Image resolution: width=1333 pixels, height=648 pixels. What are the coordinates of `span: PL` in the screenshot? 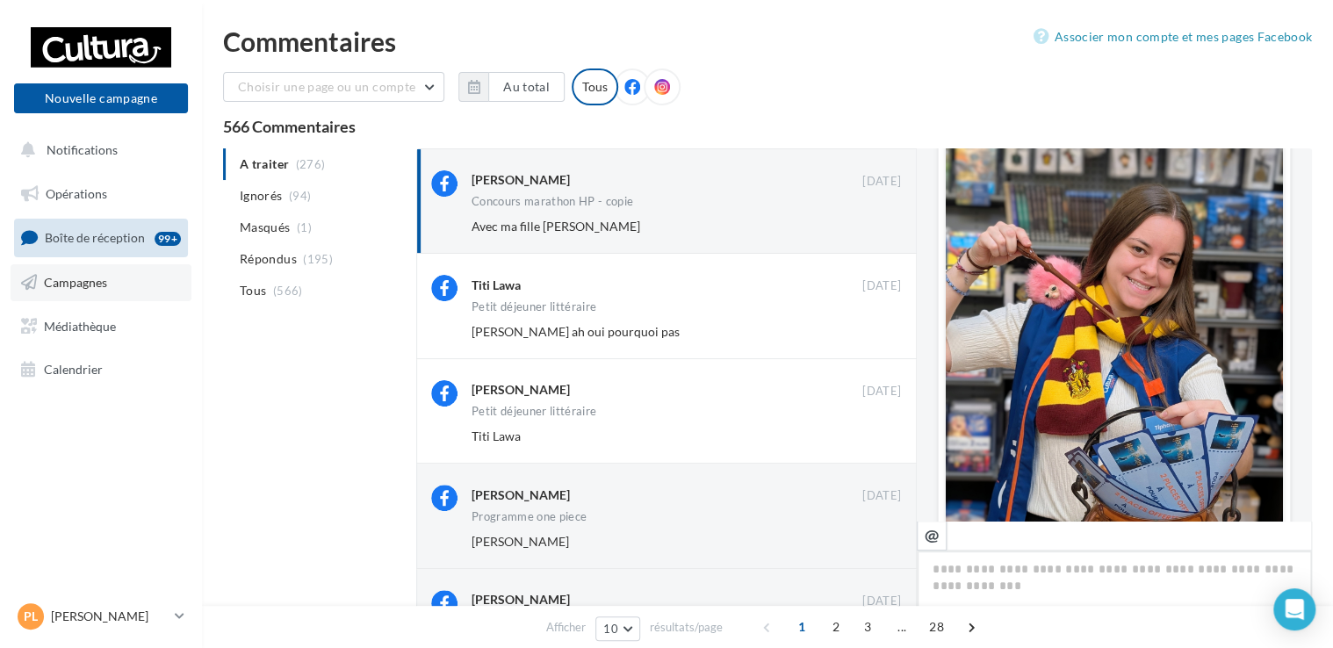 It's located at (31, 617).